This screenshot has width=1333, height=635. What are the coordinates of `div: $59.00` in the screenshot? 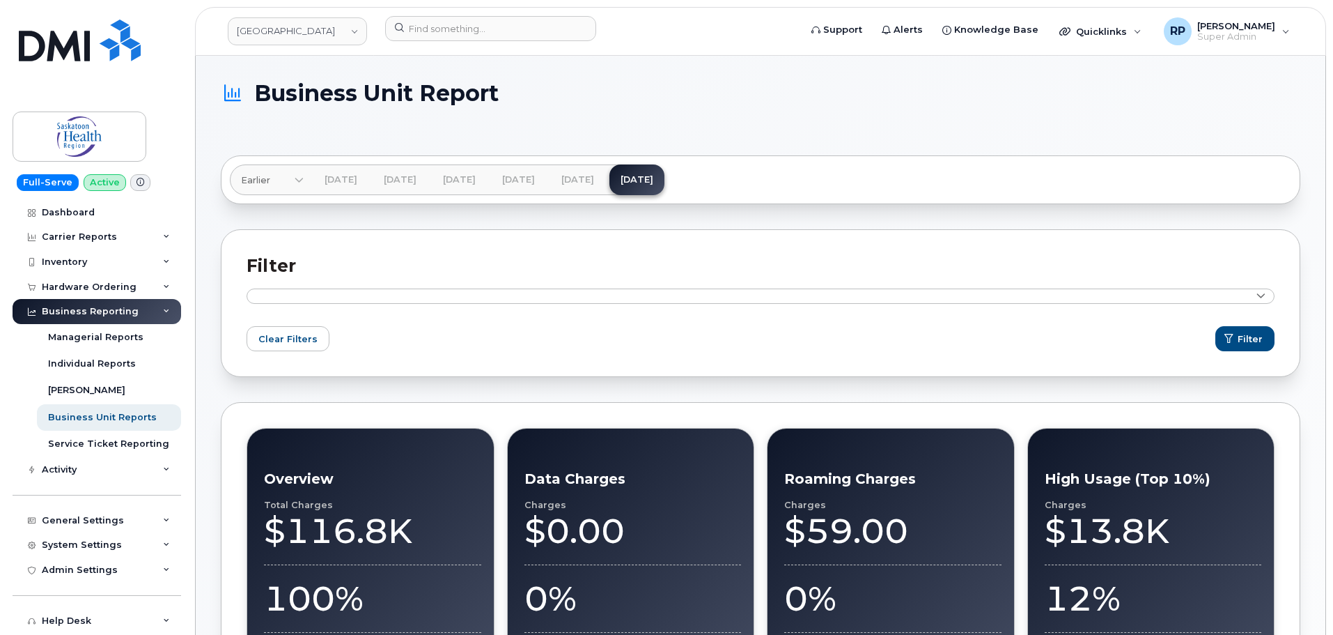 It's located at (893, 531).